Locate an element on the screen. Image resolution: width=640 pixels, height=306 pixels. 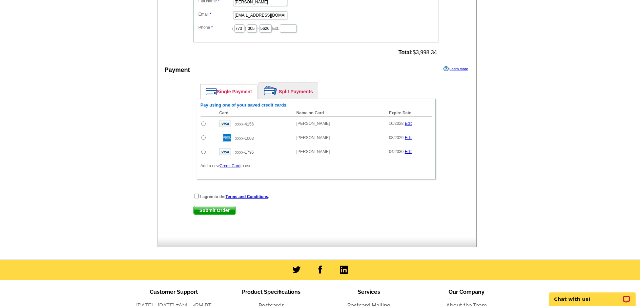
th: Name on Card is located at coordinates (339, 113).